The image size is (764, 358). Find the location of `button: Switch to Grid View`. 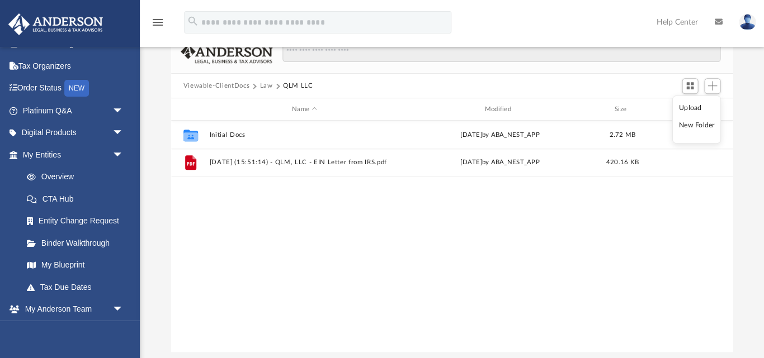

button: Switch to Grid View is located at coordinates (690, 86).